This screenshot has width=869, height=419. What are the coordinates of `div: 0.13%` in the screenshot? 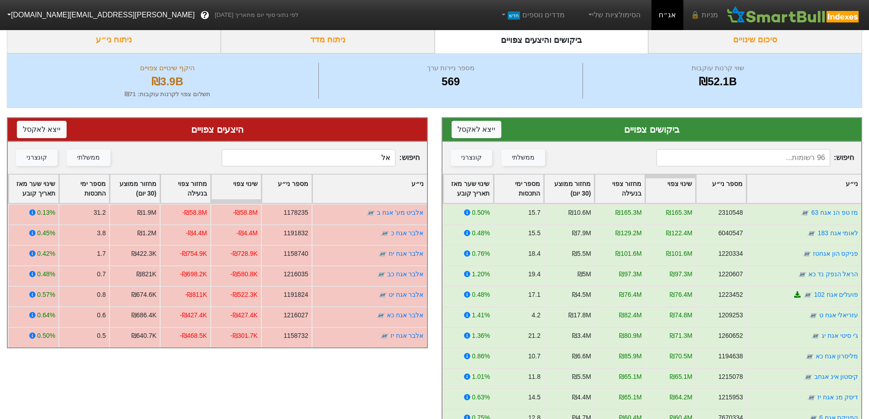 It's located at (46, 213).